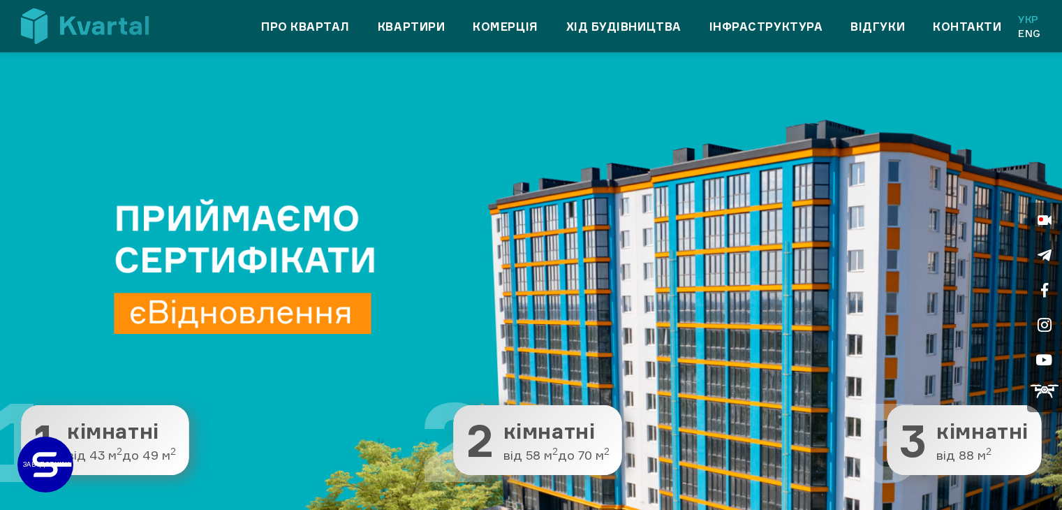 The height and width of the screenshot is (510, 1062). I want to click on a: Про квартал, so click(305, 27).